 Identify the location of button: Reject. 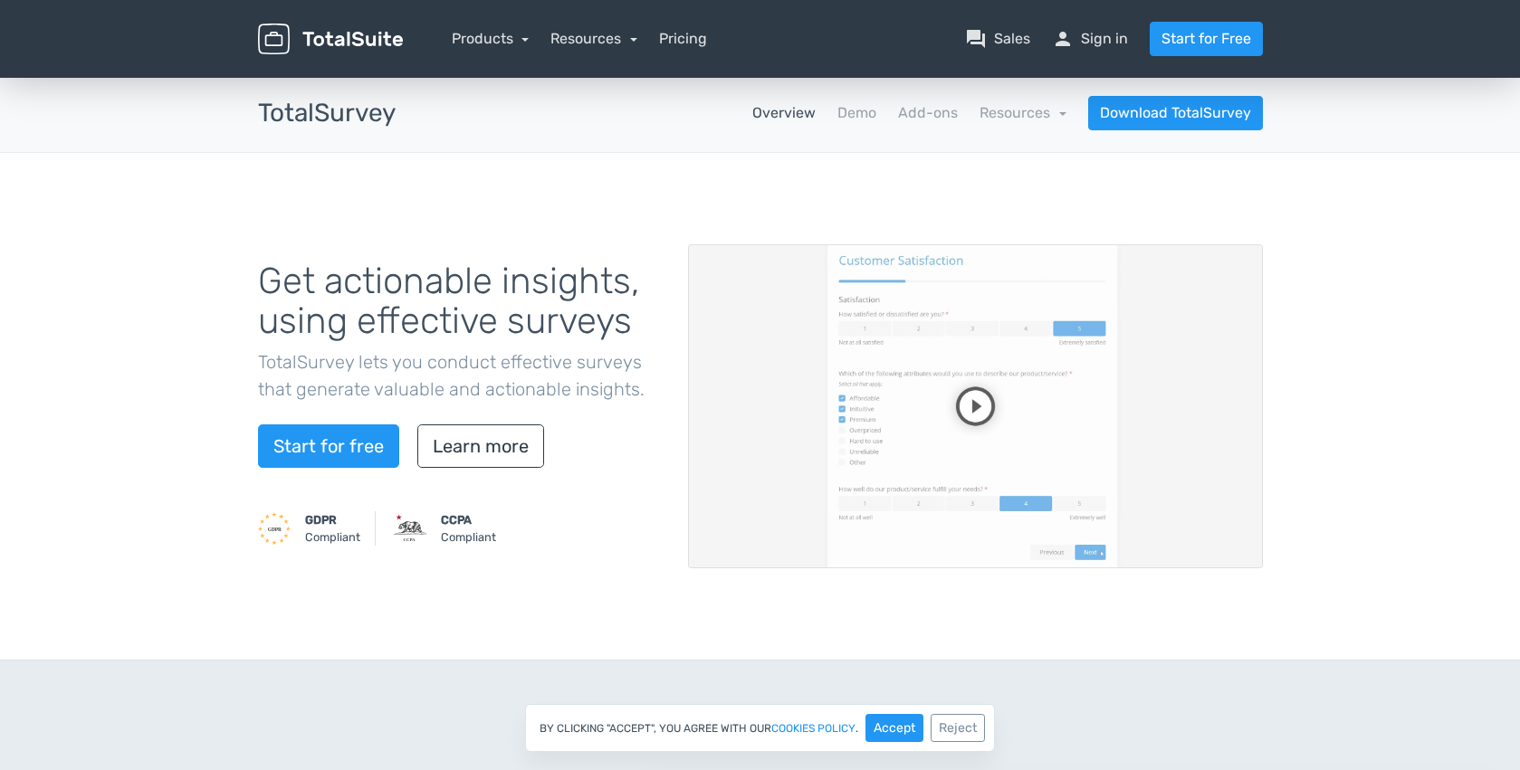
(958, 728).